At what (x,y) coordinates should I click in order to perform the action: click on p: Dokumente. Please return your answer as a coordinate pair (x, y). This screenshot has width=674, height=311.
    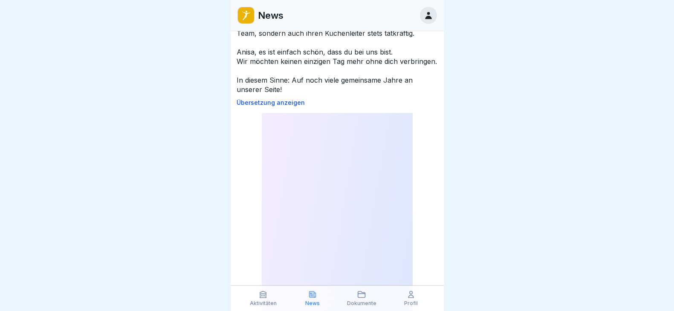
    Looking at the image, I should click on (362, 304).